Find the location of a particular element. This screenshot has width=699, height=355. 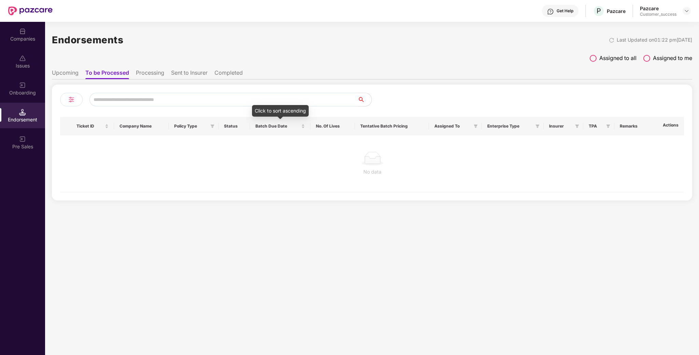

th: Status is located at coordinates (234, 126).